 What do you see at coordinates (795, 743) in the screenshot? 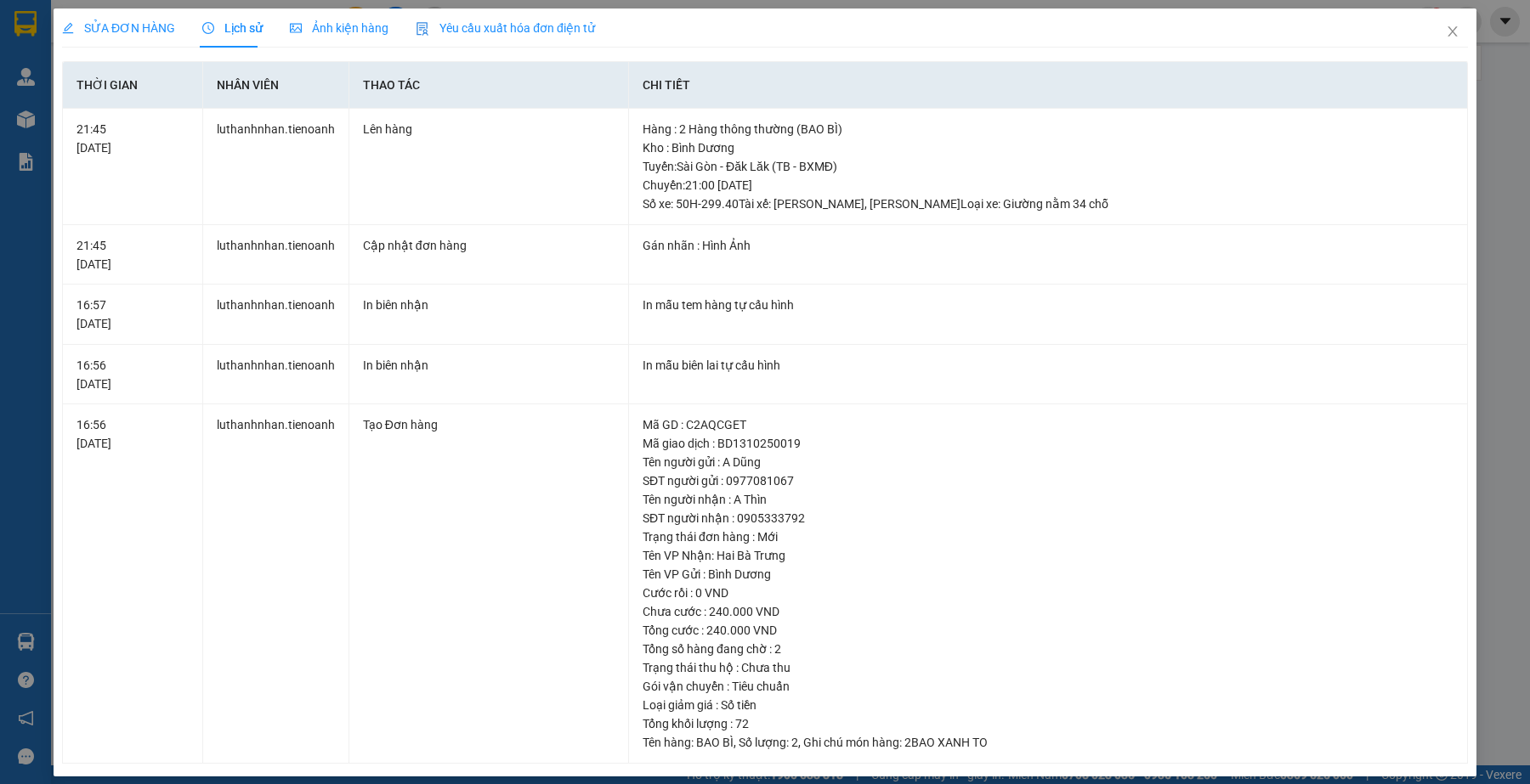
I see `span: 2` at bounding box center [795, 743].